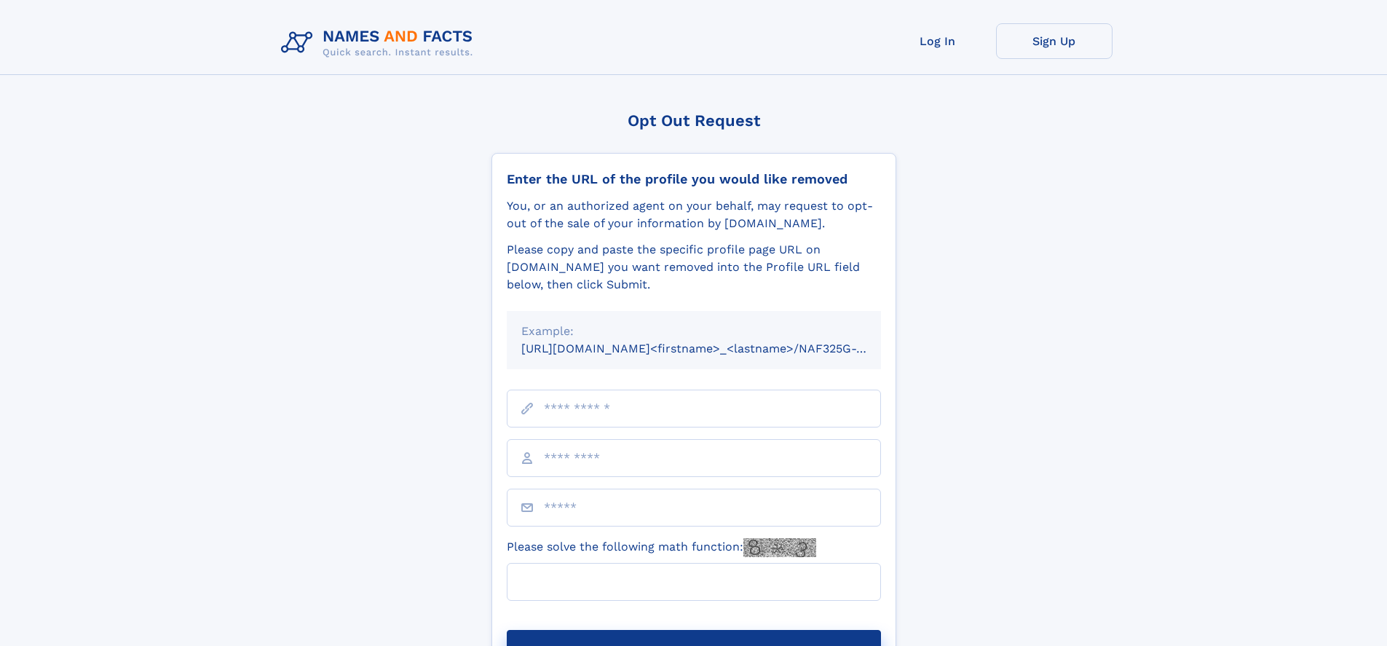 Image resolution: width=1387 pixels, height=646 pixels. I want to click on div: Enter the URL of the profile you would like removed, so click(694, 179).